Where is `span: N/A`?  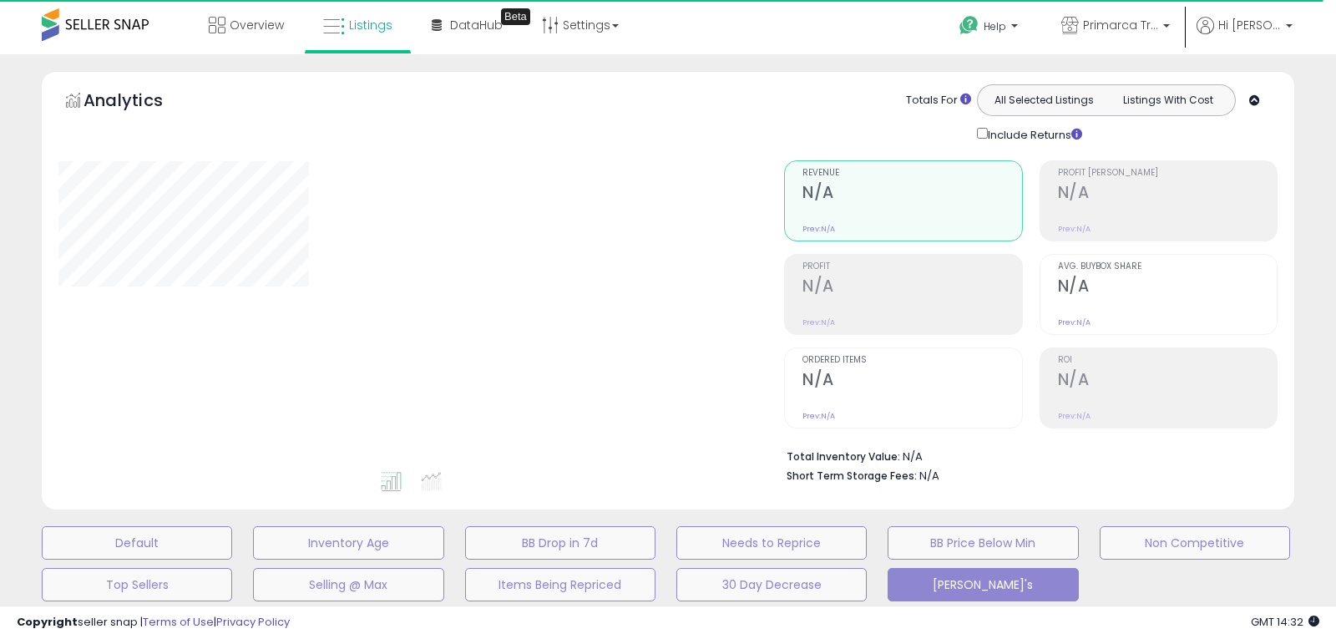
span: N/A is located at coordinates (929, 475).